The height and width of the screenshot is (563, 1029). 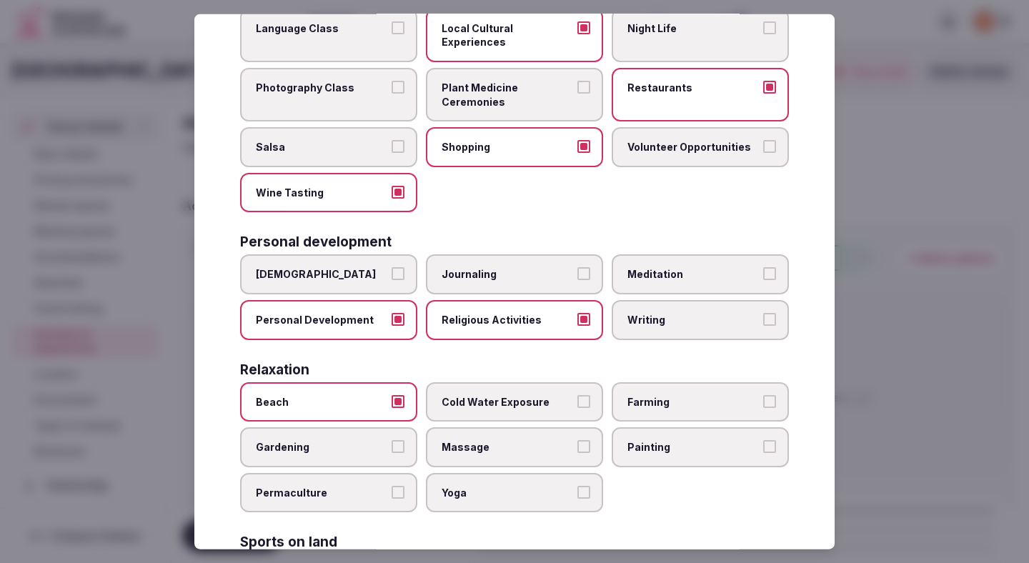 I want to click on button: Shopping, so click(x=584, y=147).